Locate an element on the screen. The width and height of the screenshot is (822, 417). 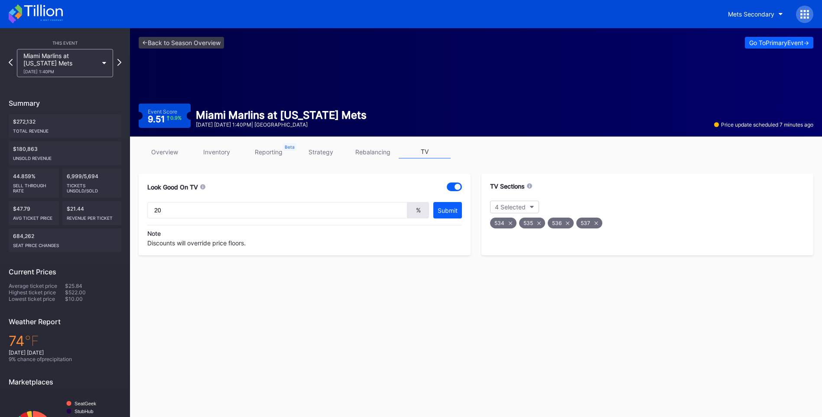
a: strategy is located at coordinates (320, 152).